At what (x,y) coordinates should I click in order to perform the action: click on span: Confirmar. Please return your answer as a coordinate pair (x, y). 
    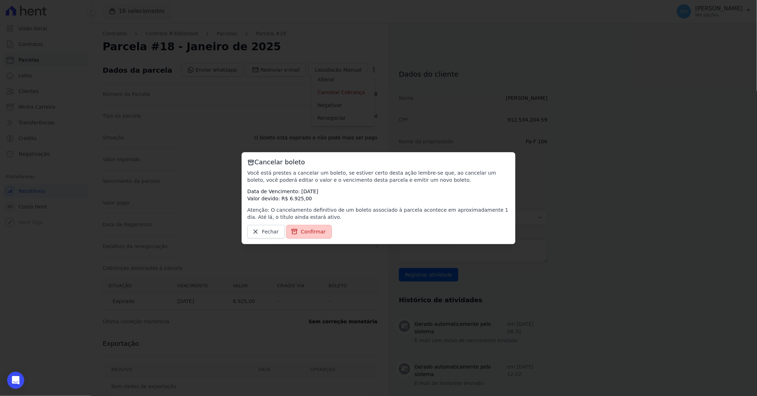
    Looking at the image, I should click on (313, 232).